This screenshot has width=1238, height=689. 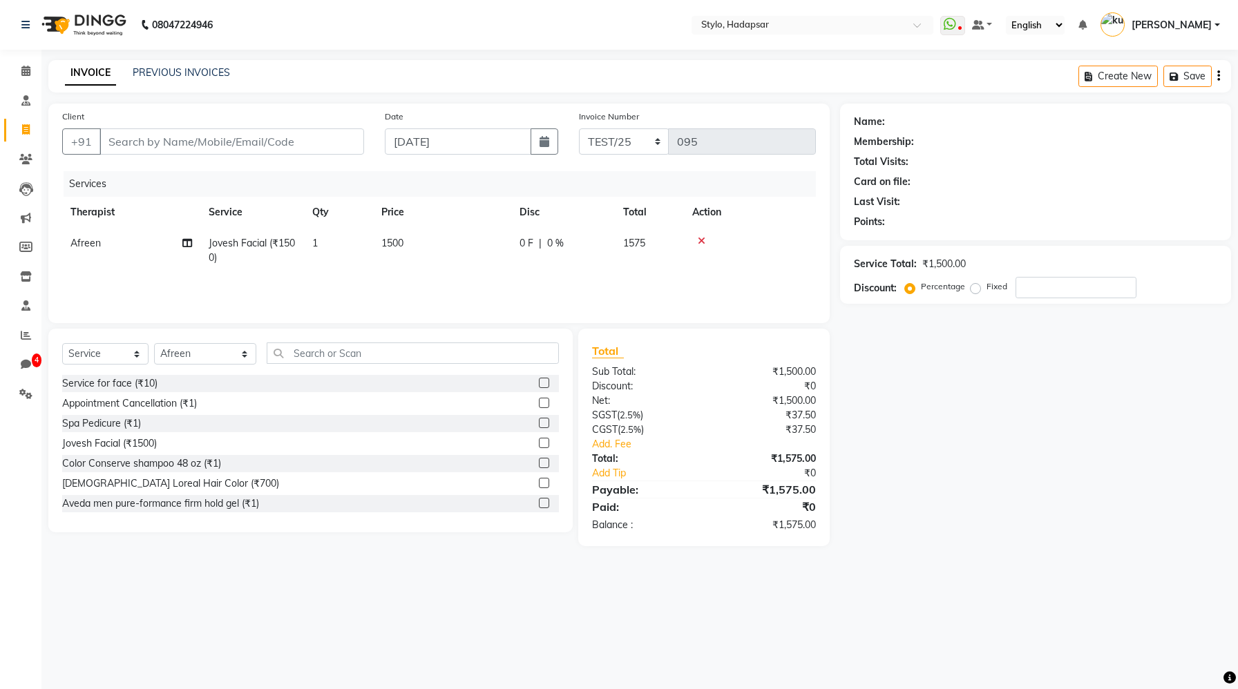 What do you see at coordinates (315, 243) in the screenshot?
I see `span: 1` at bounding box center [315, 243].